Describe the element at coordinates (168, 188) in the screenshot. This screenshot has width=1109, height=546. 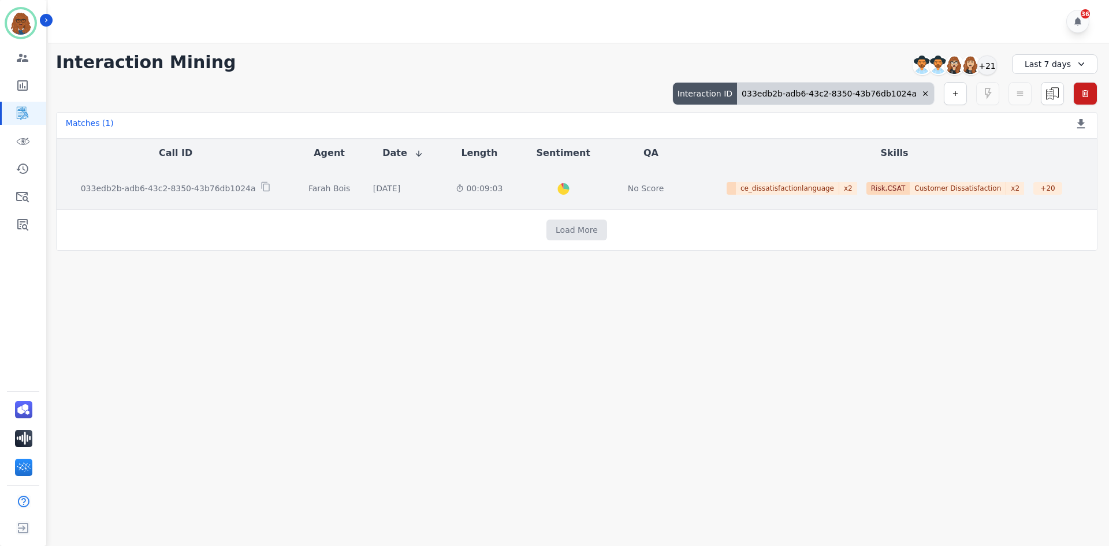
I see `p: 033edb2b-adb6-43c2-8350-43b76db1024a` at that location.